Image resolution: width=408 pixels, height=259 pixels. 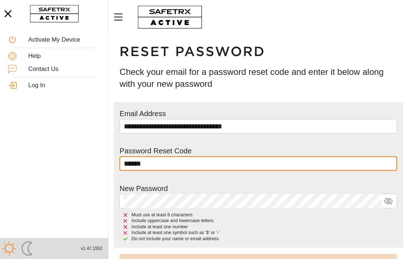 I want to click on img: Help.svg, so click(x=12, y=56).